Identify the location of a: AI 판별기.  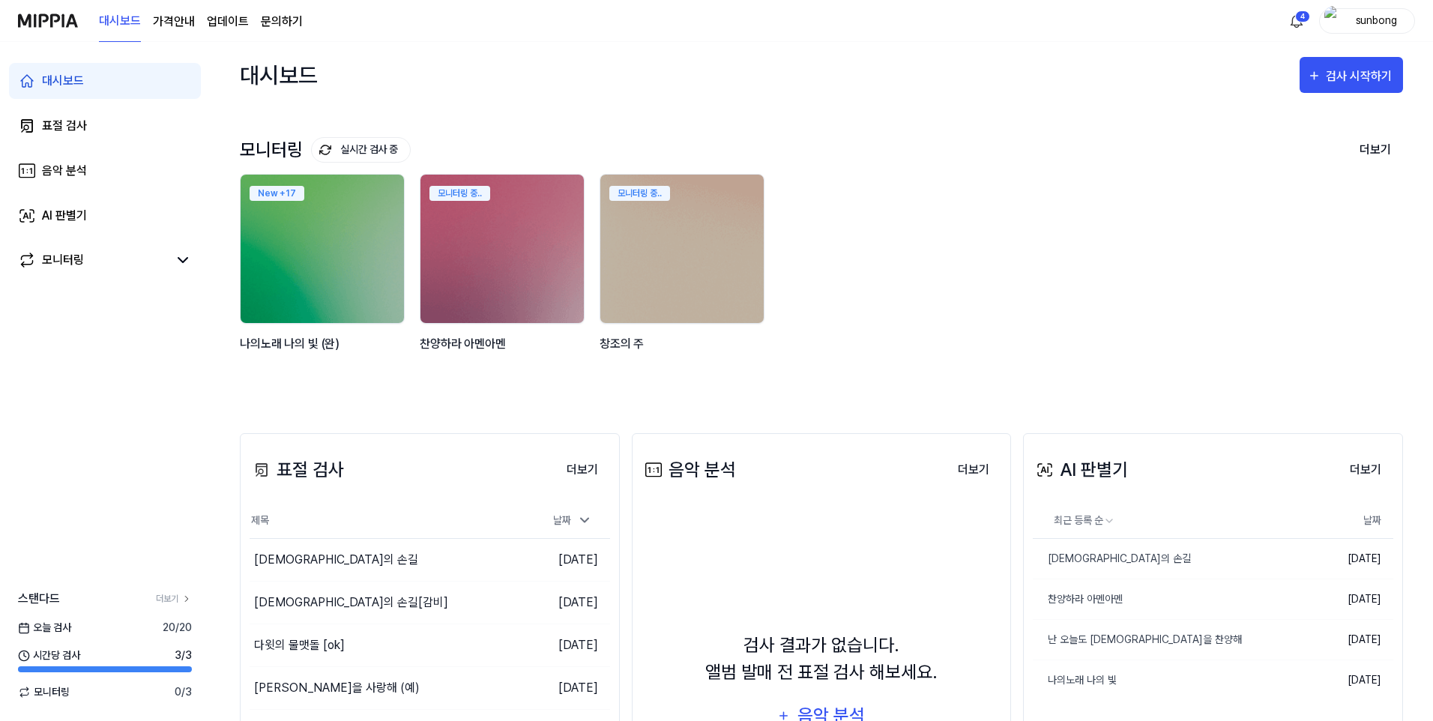
(105, 216).